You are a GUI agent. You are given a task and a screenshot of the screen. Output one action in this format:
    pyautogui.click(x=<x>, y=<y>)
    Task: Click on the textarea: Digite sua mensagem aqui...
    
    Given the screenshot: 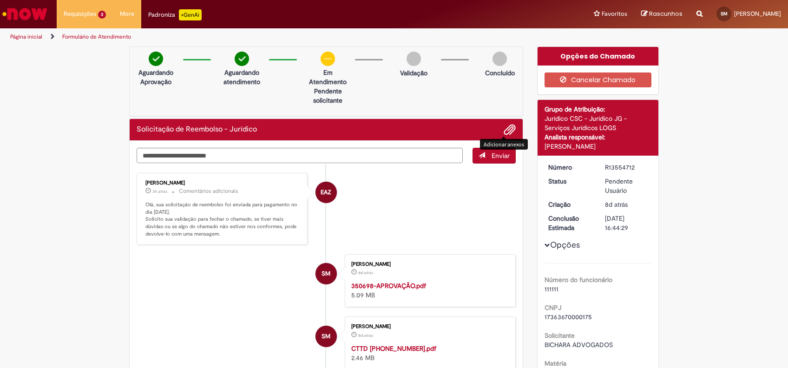 What is the action you would take?
    pyautogui.click(x=300, y=156)
    